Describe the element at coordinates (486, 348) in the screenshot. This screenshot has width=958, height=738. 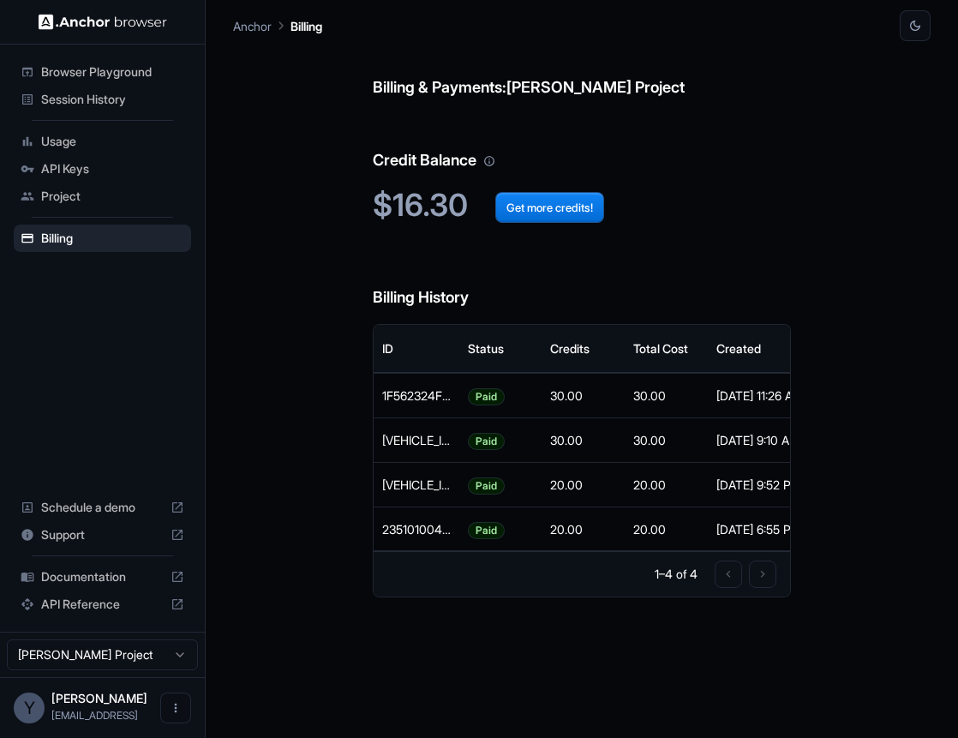
I see `div: Status` at that location.